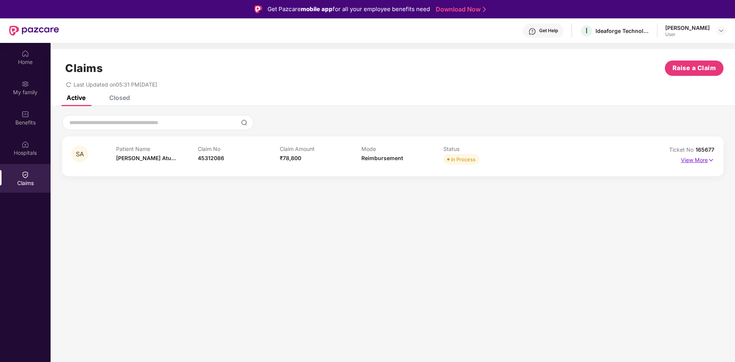 This screenshot has width=735, height=362. Describe the element at coordinates (484, 149) in the screenshot. I see `p: Status` at that location.